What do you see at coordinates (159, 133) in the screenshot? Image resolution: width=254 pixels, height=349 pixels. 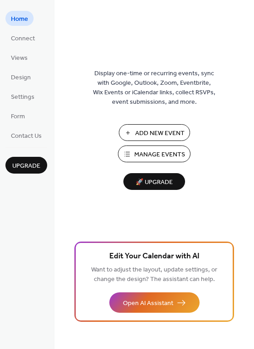 I see `span: Add New Event` at bounding box center [159, 133].